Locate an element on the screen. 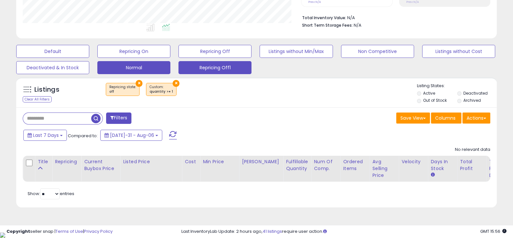  div: Clear All Filters is located at coordinates (37, 99).